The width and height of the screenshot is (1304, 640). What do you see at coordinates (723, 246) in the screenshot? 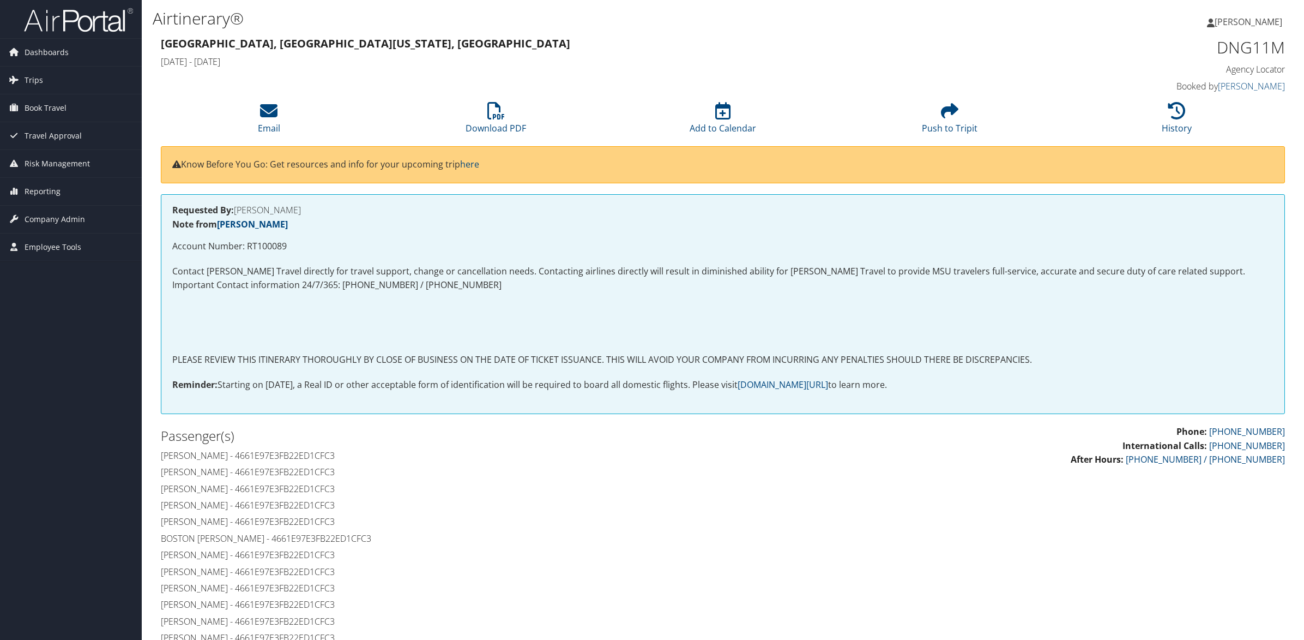
I see `p: Account Number: RT100089` at bounding box center [723, 246].